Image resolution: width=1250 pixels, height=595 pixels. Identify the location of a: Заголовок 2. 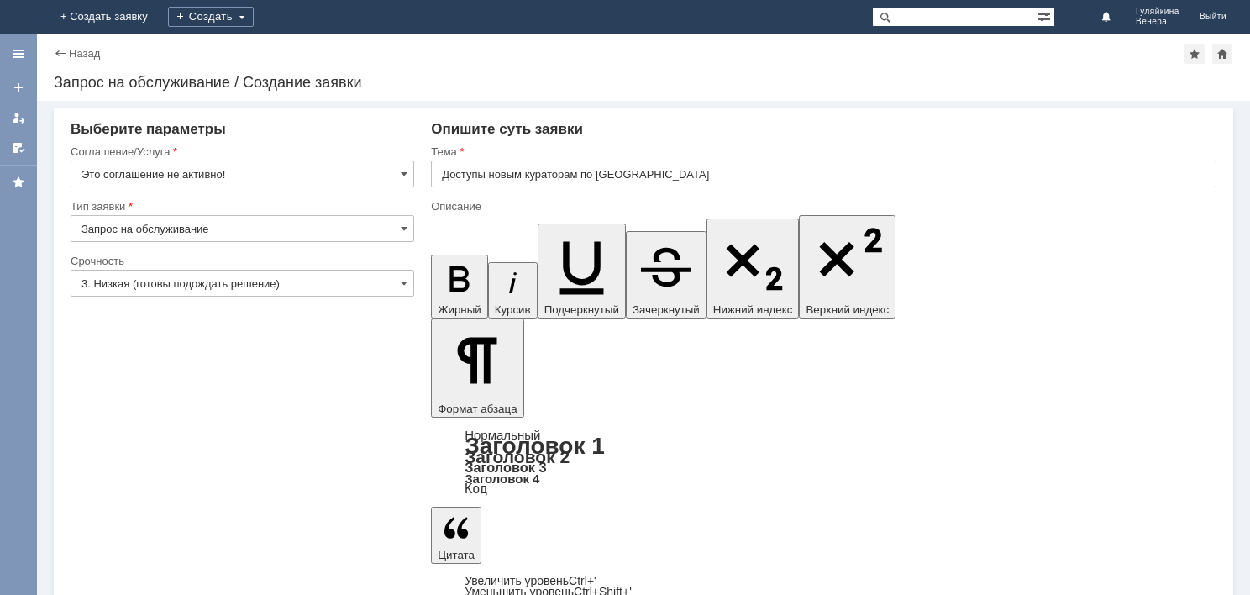
(516, 456).